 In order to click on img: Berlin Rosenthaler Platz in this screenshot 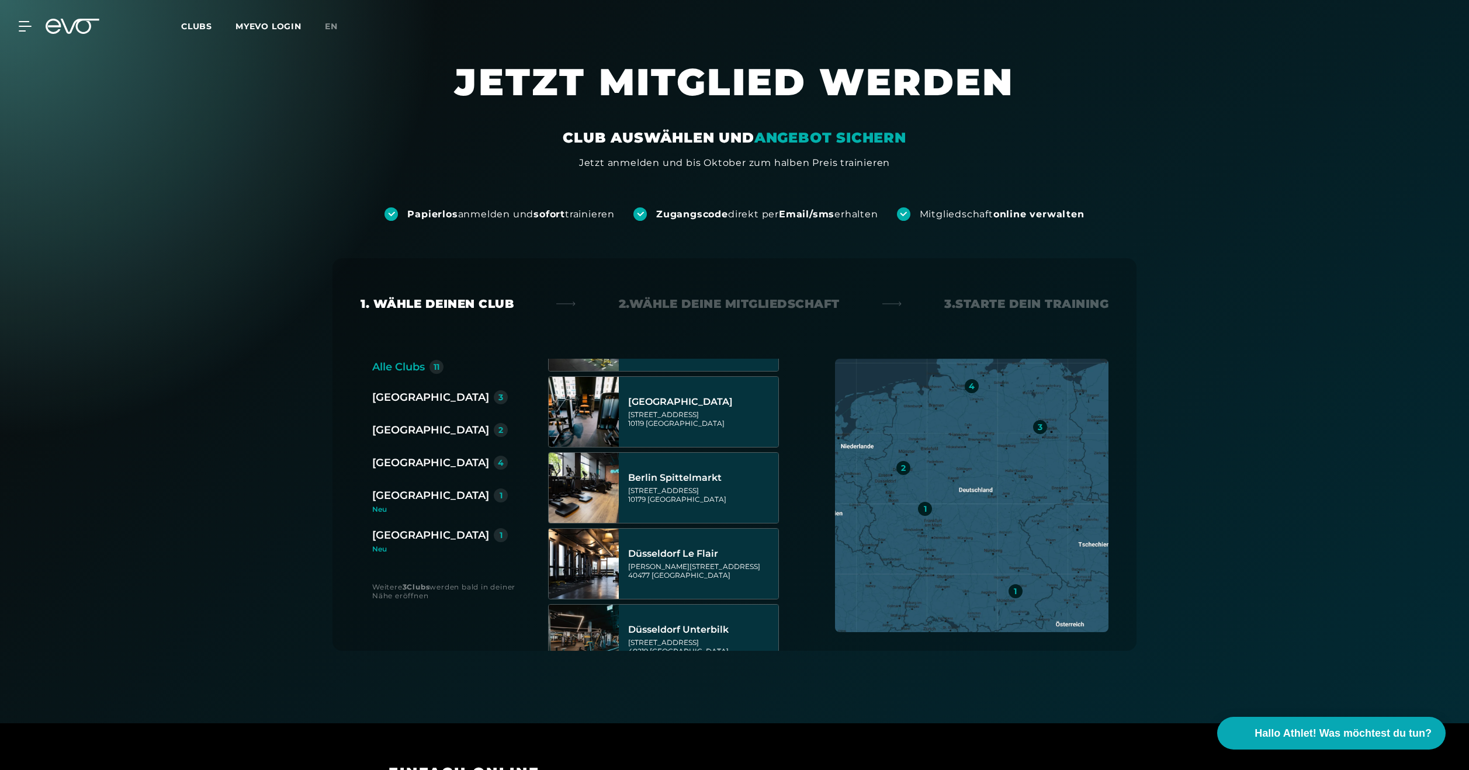, I will do `click(584, 412)`.